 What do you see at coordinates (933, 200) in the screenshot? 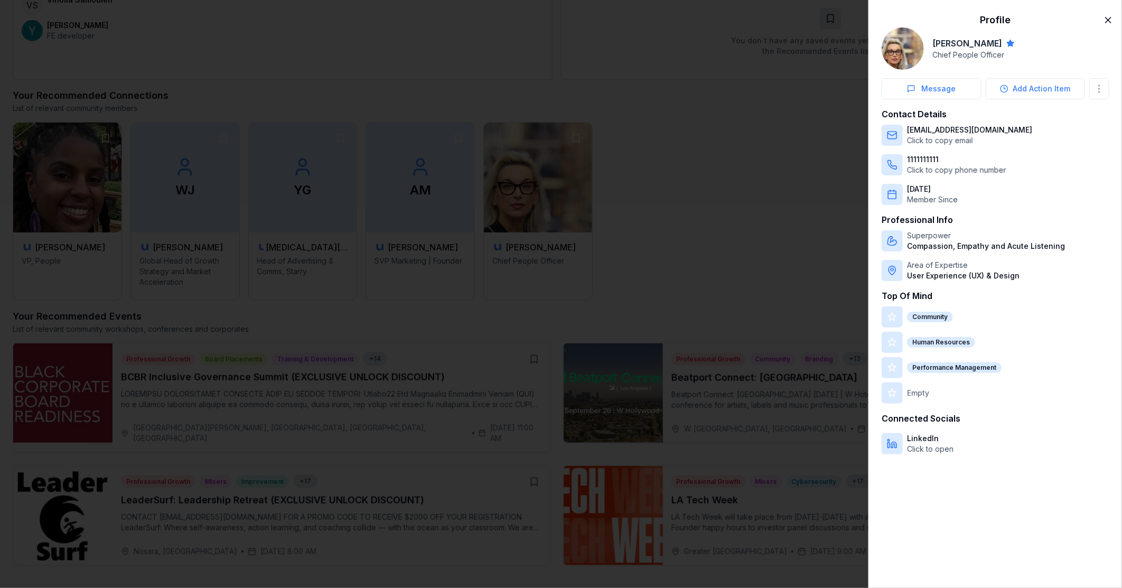
I see `p: Member Since` at bounding box center [933, 200].